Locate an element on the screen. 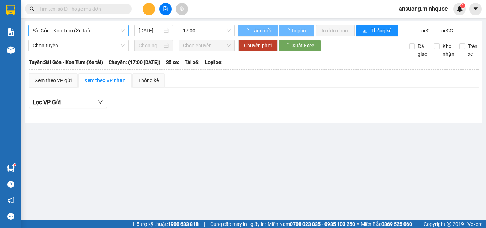  button: file-add is located at coordinates (165, 9).